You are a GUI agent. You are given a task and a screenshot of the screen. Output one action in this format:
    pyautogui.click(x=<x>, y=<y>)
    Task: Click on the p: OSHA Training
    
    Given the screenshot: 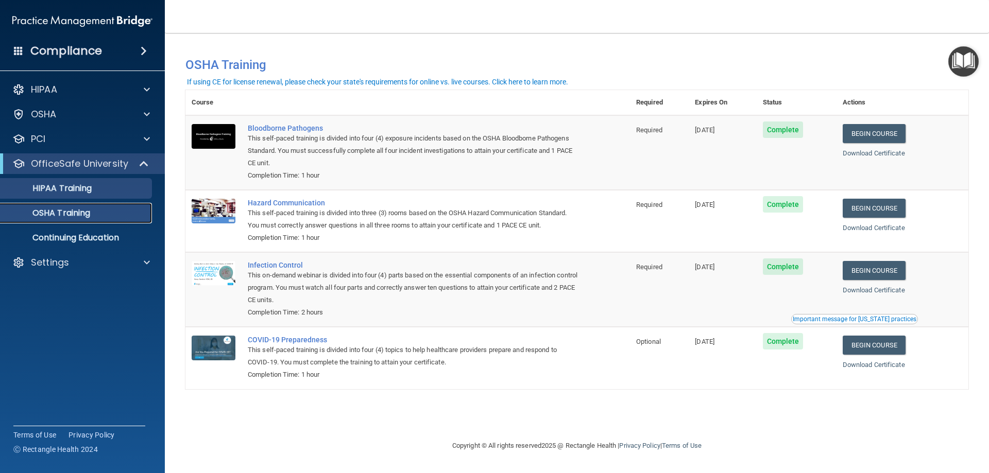 What is the action you would take?
    pyautogui.click(x=48, y=213)
    